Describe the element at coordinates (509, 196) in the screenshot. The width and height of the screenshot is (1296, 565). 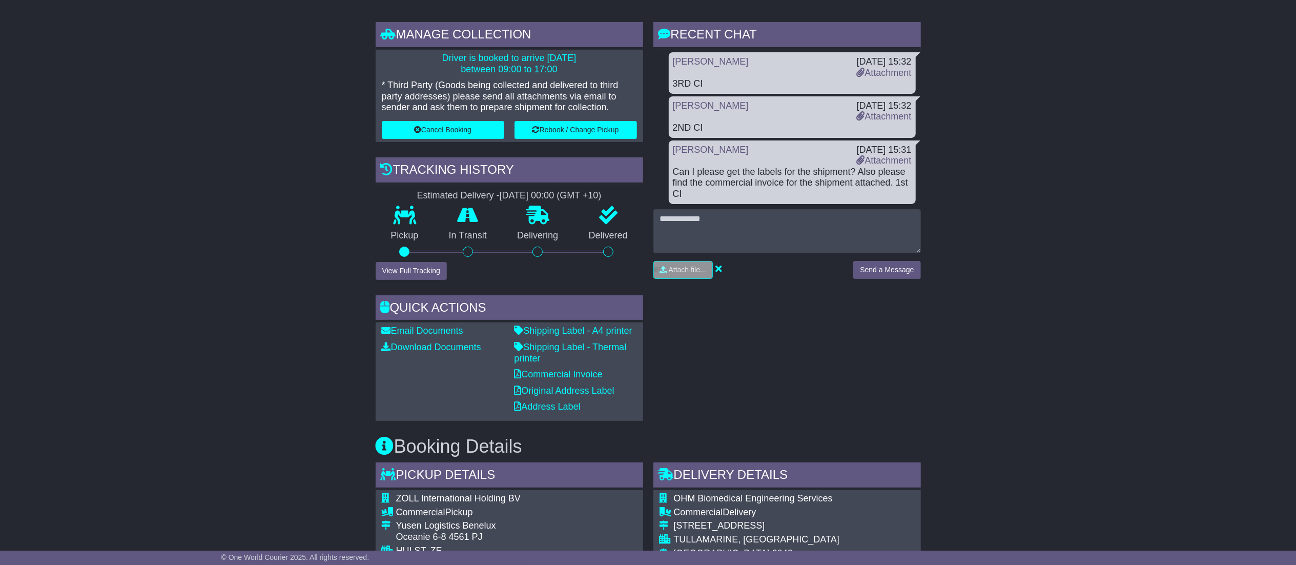
I see `div: Estimated Delivery -` at that location.